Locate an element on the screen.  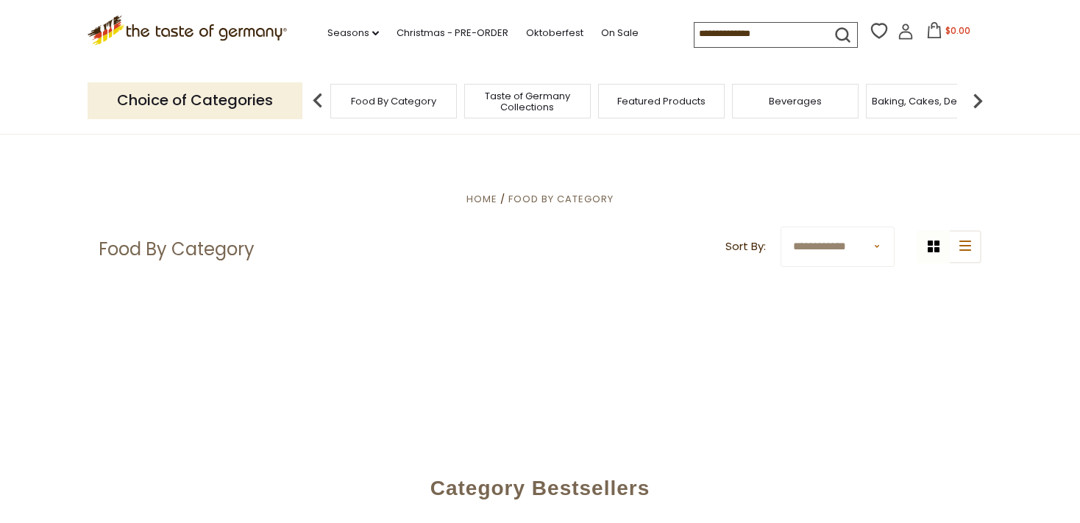
a: Home is located at coordinates (482, 199).